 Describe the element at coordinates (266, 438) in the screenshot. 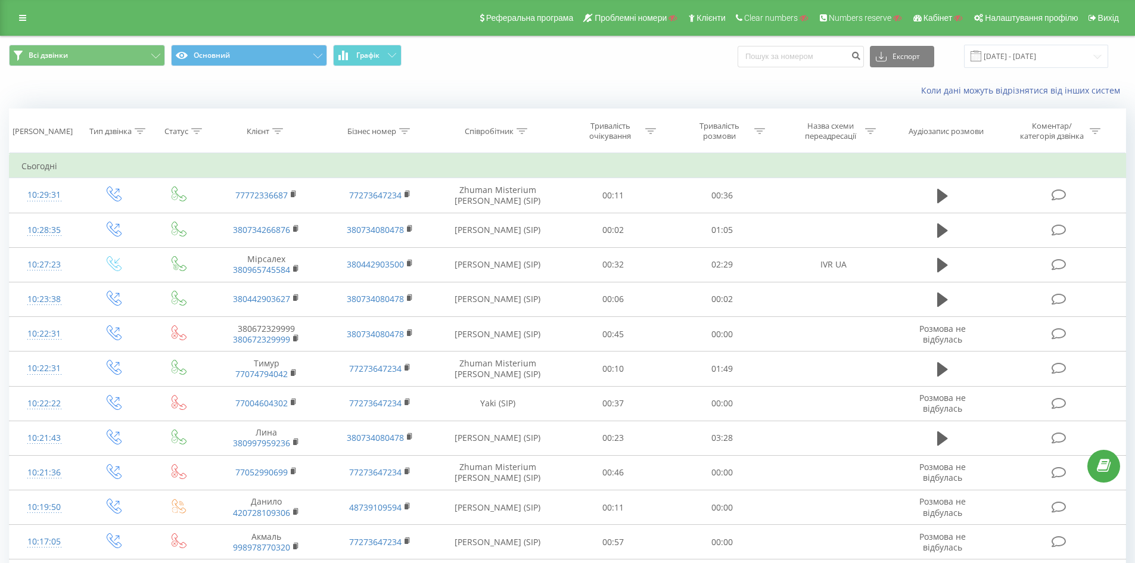

I see `td: Лина` at that location.